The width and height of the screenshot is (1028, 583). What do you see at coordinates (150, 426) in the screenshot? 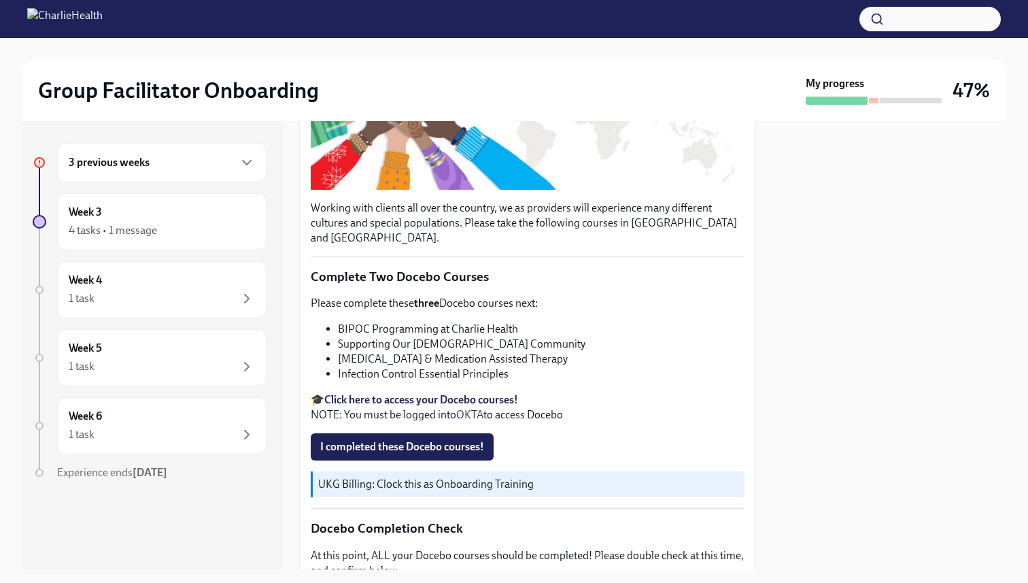
I see `a: Week 61 task` at bounding box center [150, 426].